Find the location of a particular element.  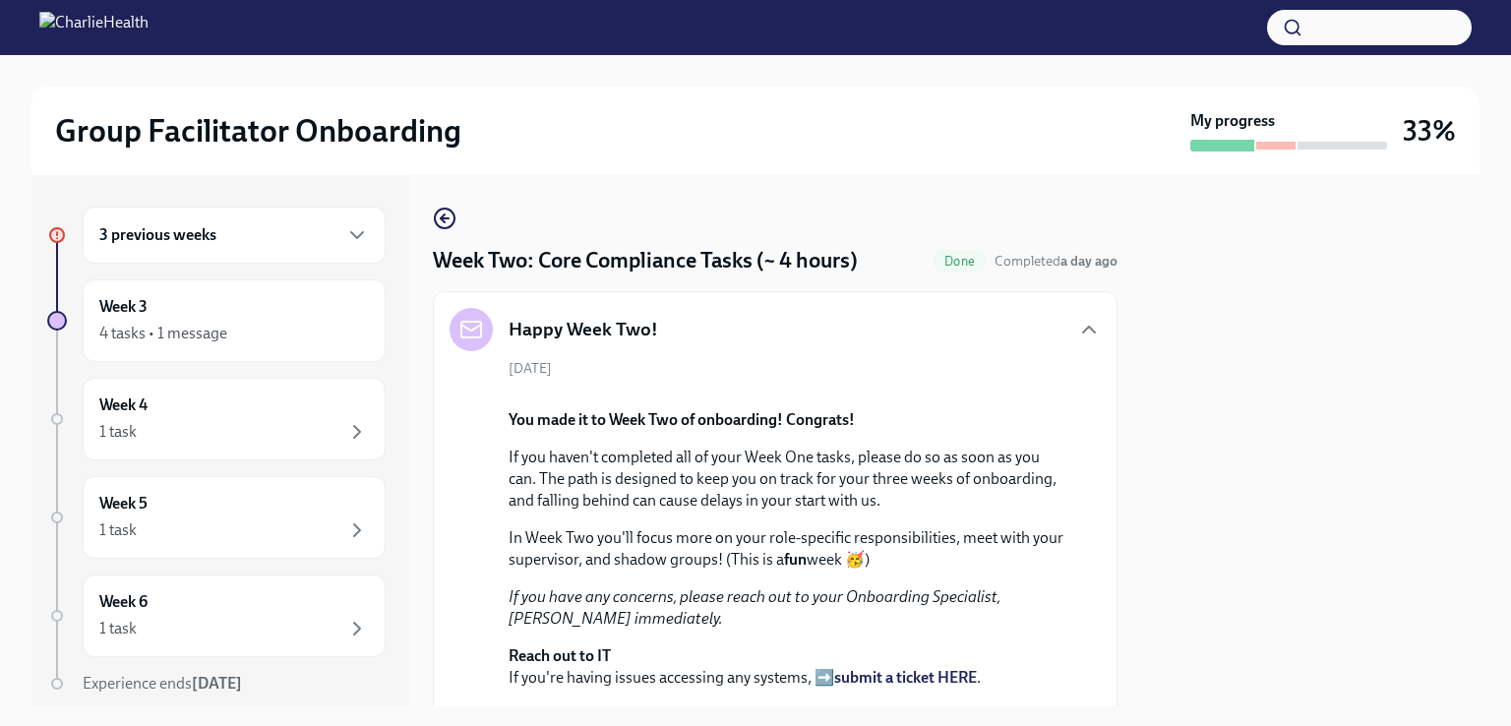

p: If you haven't completed all of your Week One tasks, please do so as soon as you can. The path is... is located at coordinates (789, 479).